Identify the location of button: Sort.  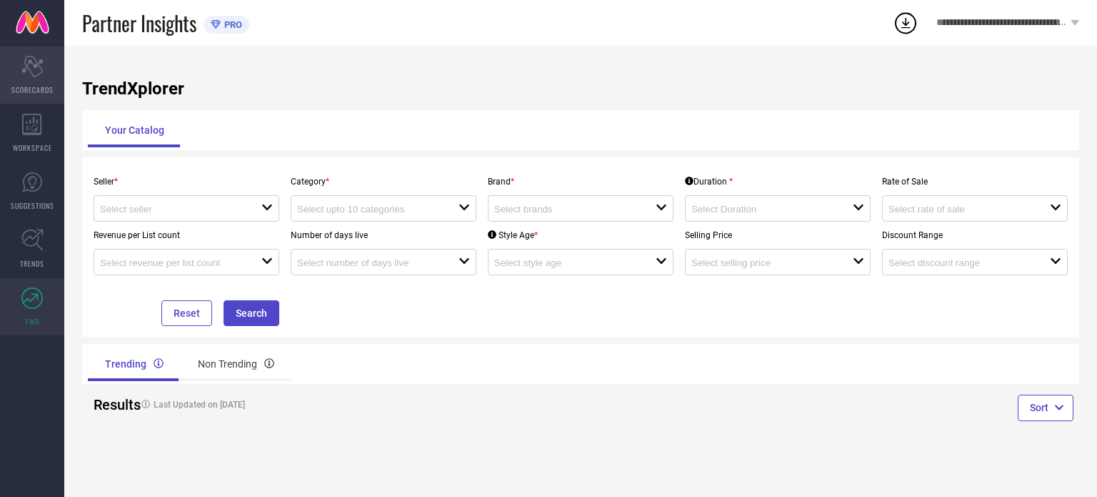
(1046, 407).